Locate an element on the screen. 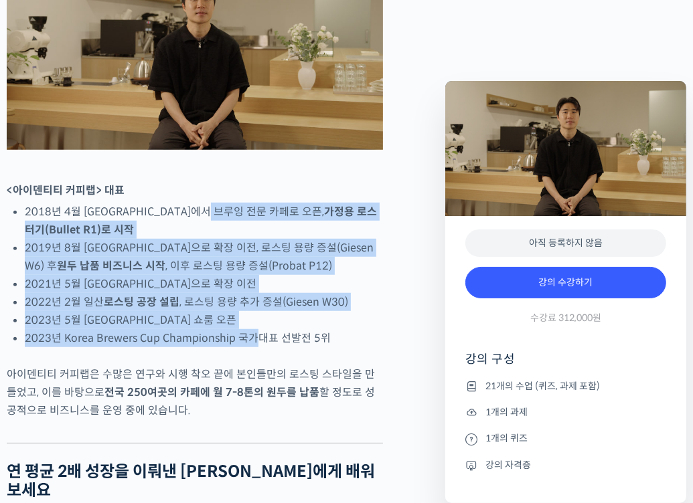 This screenshot has height=503, width=693. span: 홈 is located at coordinates (46, 418).